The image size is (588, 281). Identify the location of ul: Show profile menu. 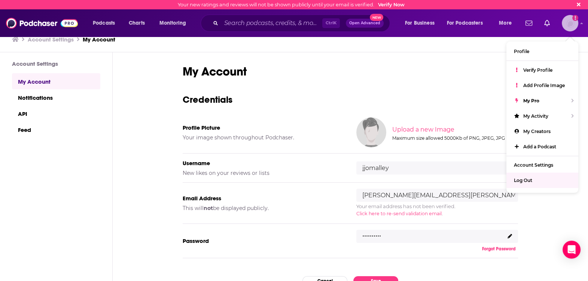
(542, 117).